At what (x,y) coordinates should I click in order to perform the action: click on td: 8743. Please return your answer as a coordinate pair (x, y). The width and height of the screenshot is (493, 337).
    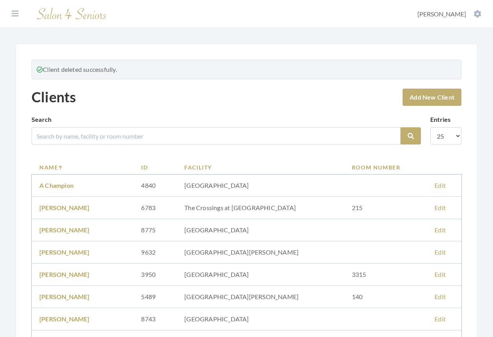
    Looking at the image, I should click on (155, 319).